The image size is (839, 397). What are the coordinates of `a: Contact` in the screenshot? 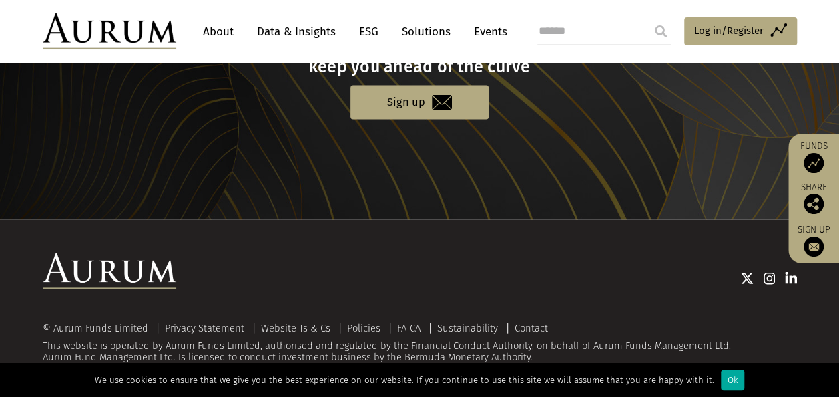 It's located at (531, 328).